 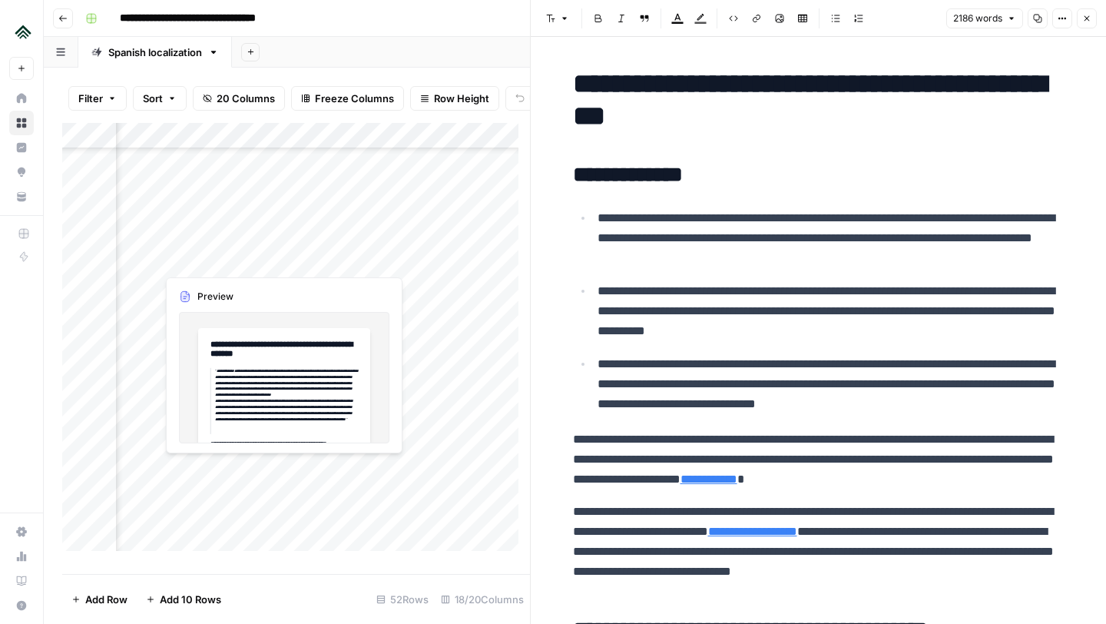 What do you see at coordinates (212, 95) in the screenshot?
I see `div: Palabras clave` at bounding box center [212, 95].